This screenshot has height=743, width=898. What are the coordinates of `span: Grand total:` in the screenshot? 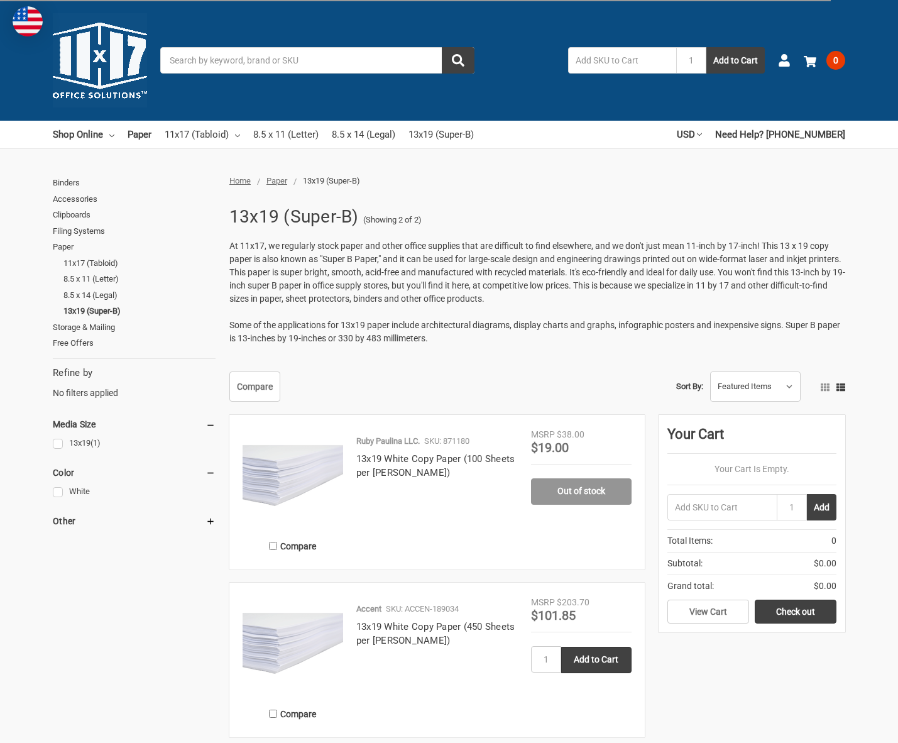 It's located at (691, 586).